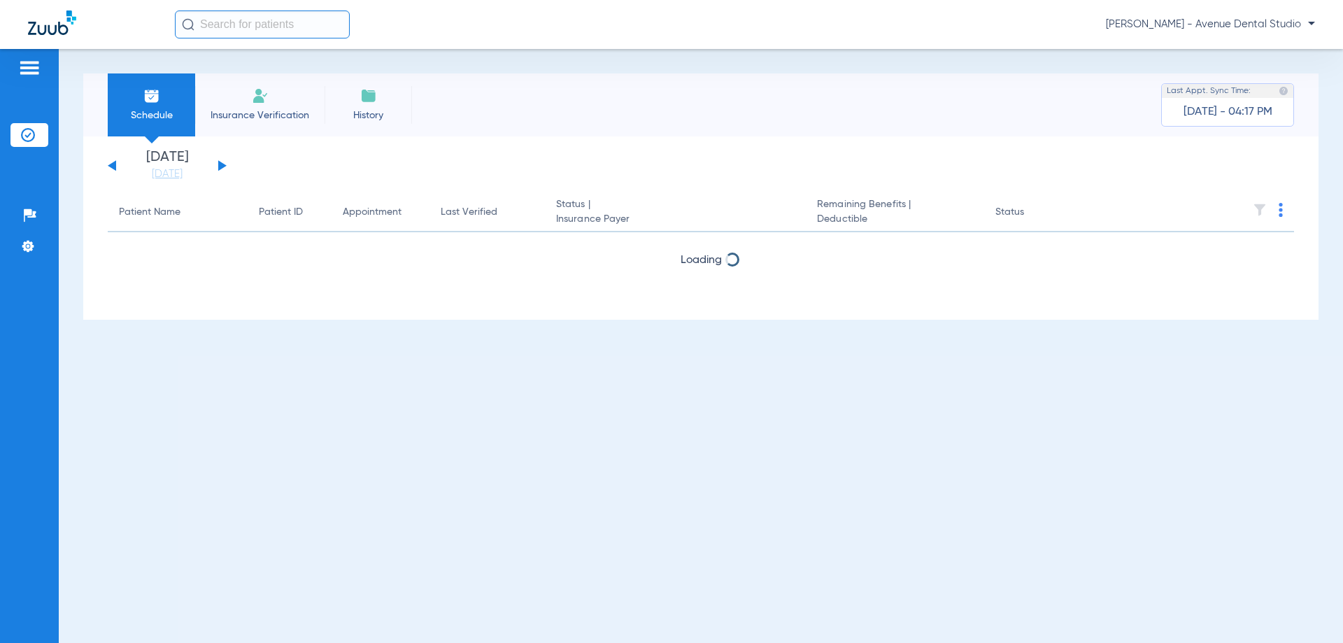  I want to click on span: Deductible, so click(895, 219).